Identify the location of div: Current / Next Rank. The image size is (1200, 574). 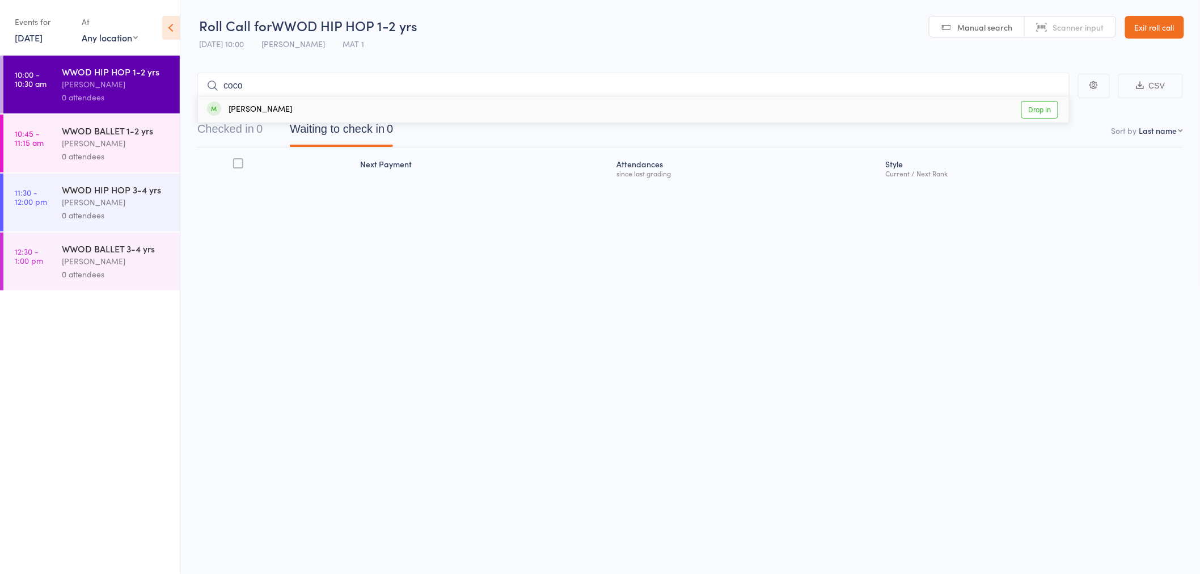
(1031, 173).